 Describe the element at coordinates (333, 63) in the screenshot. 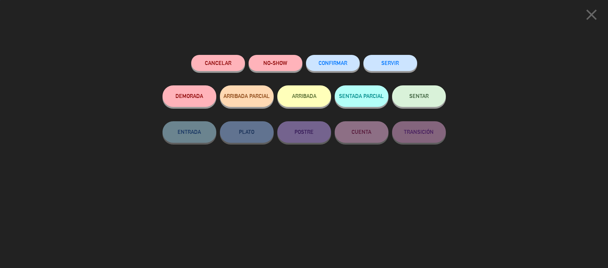

I see `span: CONFIRMAR` at that location.